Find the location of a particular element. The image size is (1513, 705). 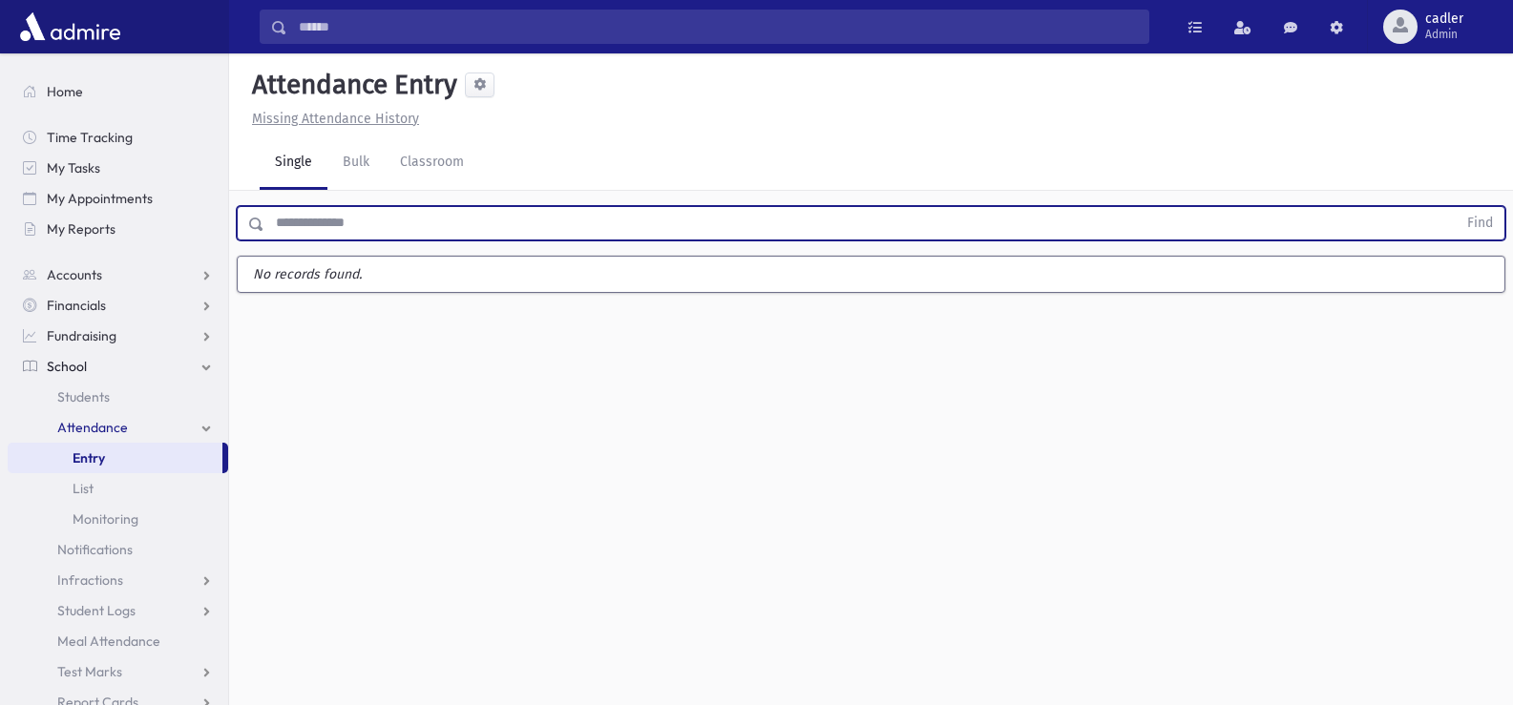

a: Missing Attendance History is located at coordinates (331, 118).